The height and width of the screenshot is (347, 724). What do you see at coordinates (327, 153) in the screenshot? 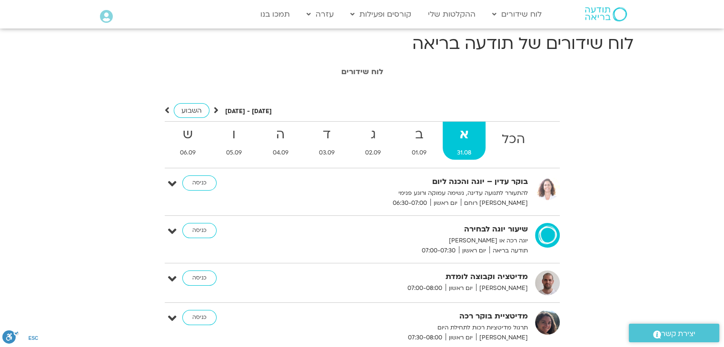
I see `span: 03.09` at bounding box center [327, 153].